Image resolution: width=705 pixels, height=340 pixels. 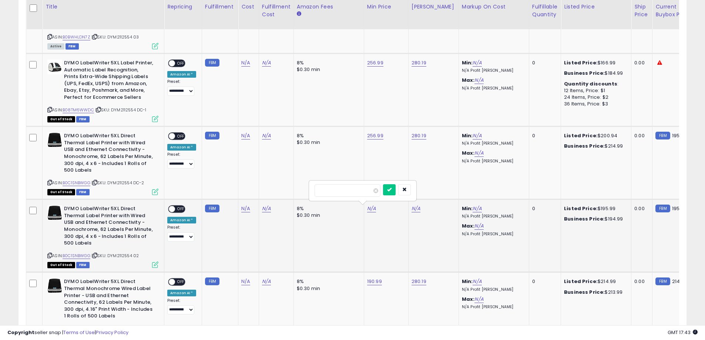 What do you see at coordinates (121, 110) in the screenshot?
I see `span: | SKU: DYM2112554 DC-1` at bounding box center [121, 110].